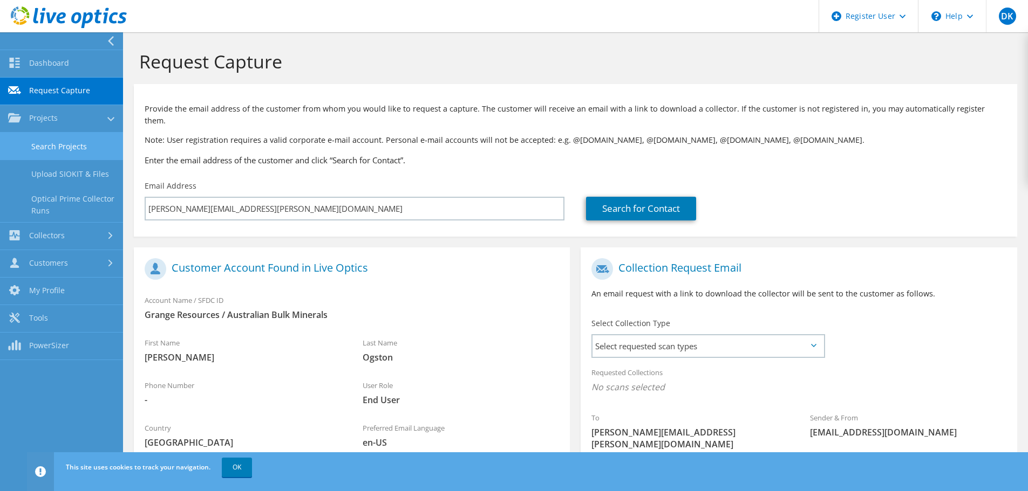 This screenshot has height=491, width=1028. What do you see at coordinates (461, 400) in the screenshot?
I see `span: End User` at bounding box center [461, 400].